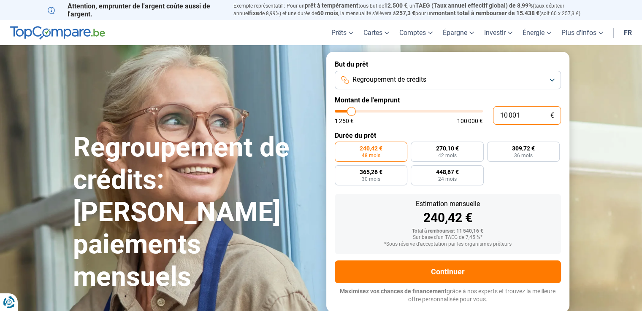  I want to click on span: 365,26 €, so click(371, 172).